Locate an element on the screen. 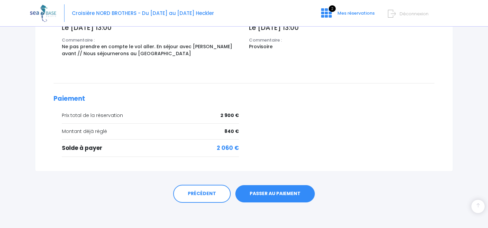 This screenshot has height=228, width=488. span: Déconnexion is located at coordinates (414, 14).